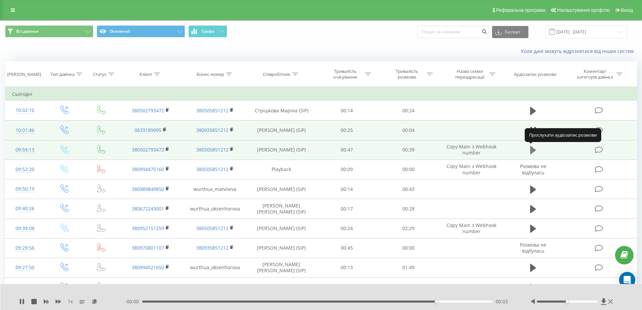 This screenshot has width=642, height=310. Describe the element at coordinates (502, 301) in the screenshot. I see `span: 00:03` at that location.